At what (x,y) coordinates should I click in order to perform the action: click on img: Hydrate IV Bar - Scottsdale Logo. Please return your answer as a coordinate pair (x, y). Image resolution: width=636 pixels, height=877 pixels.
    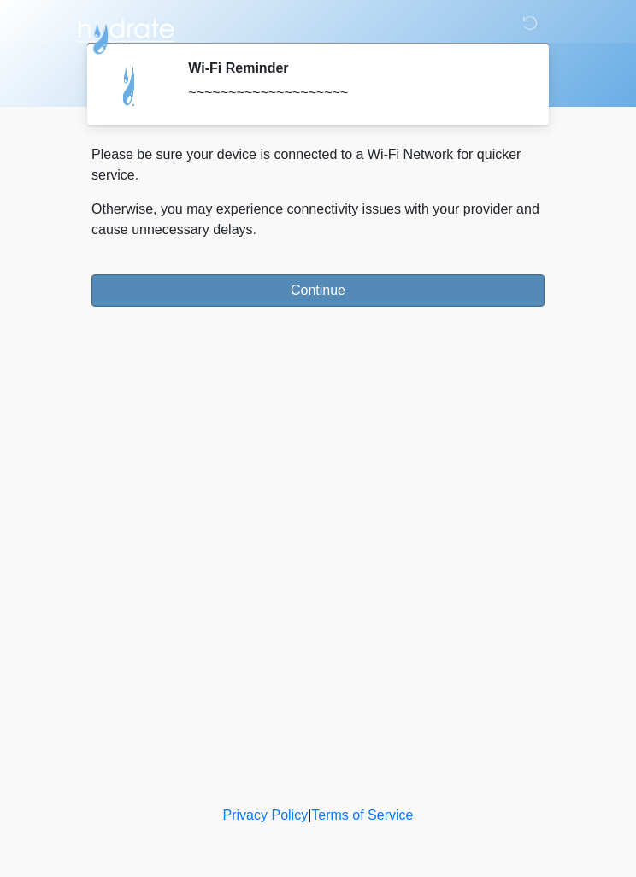
    Looking at the image, I should click on (126, 34).